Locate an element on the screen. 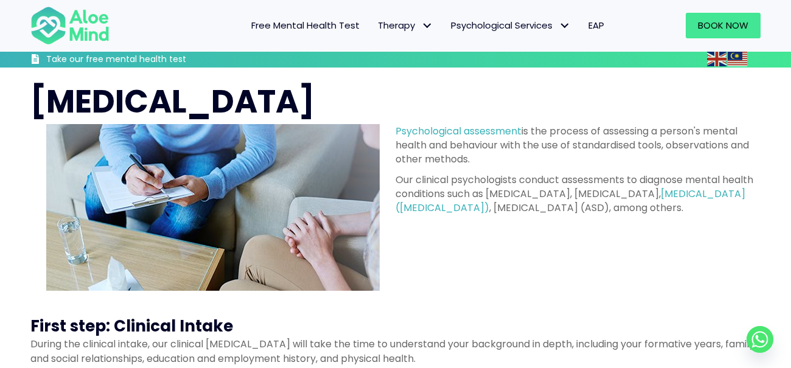 This screenshot has width=791, height=368. a: Psychological ServicesPsychological Services: submenu is located at coordinates (510, 26).